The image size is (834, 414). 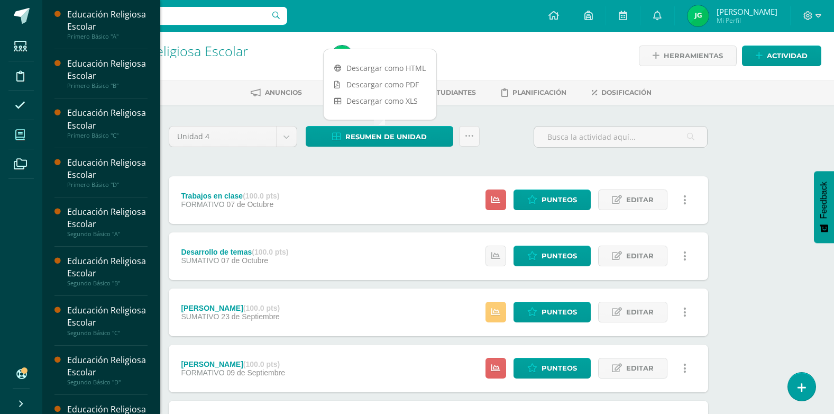 I want to click on a: Educación Religiosa EscolarSegundo Básico "A", so click(x=107, y=222).